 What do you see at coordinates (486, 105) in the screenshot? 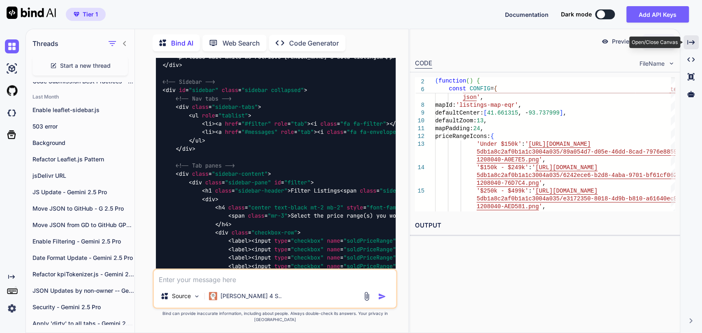
I see `span: 'listings-map-eqr'` at bounding box center [486, 105].